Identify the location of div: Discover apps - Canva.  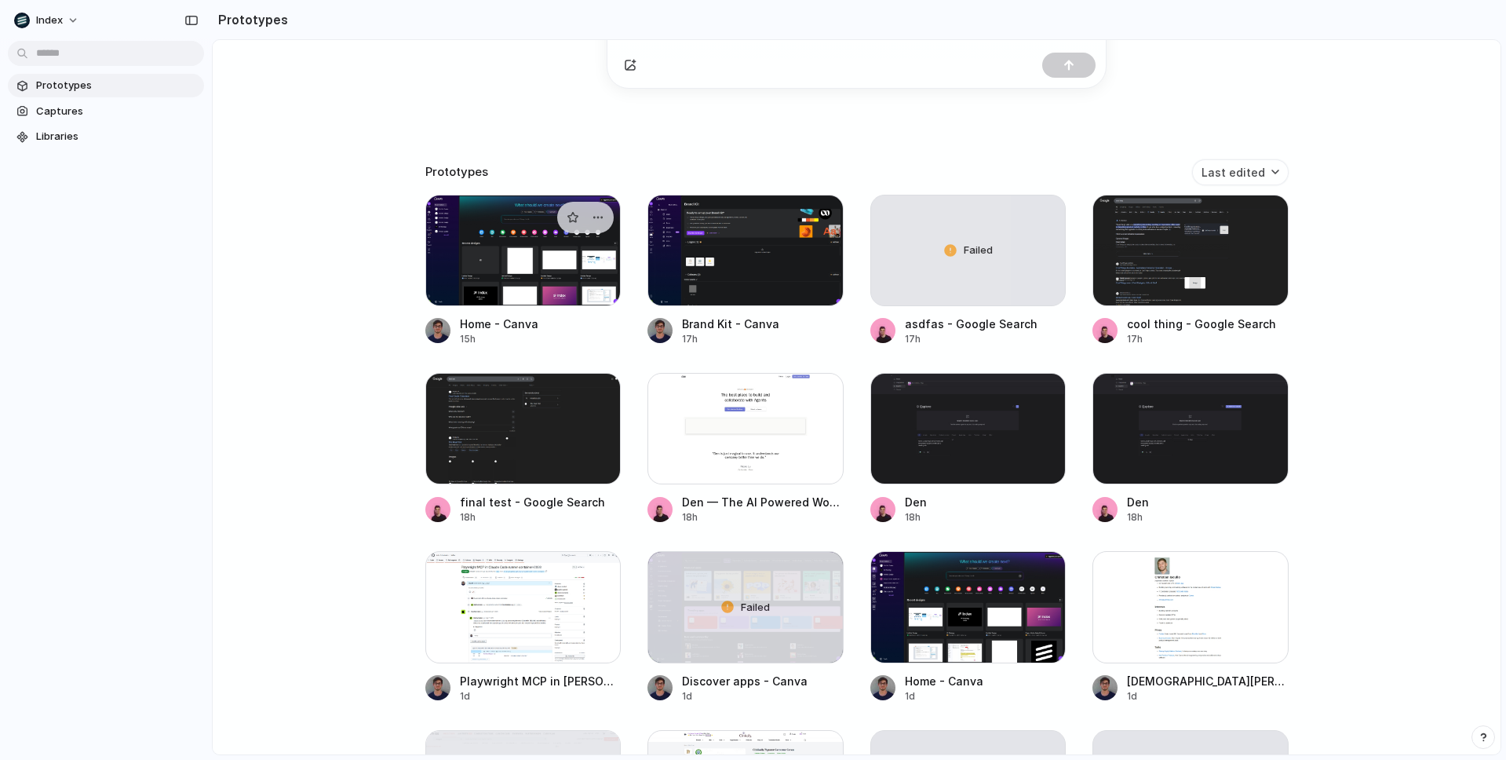
(745, 680).